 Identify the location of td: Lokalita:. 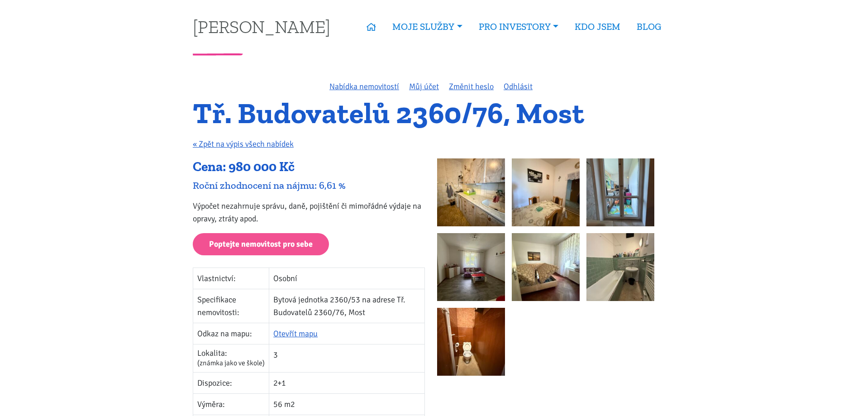
(231, 358).